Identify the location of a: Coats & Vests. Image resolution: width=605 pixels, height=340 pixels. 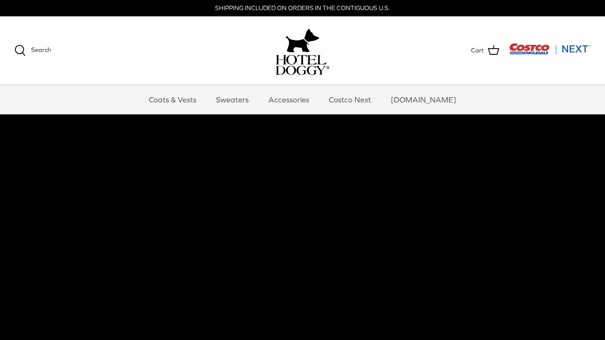
(173, 99).